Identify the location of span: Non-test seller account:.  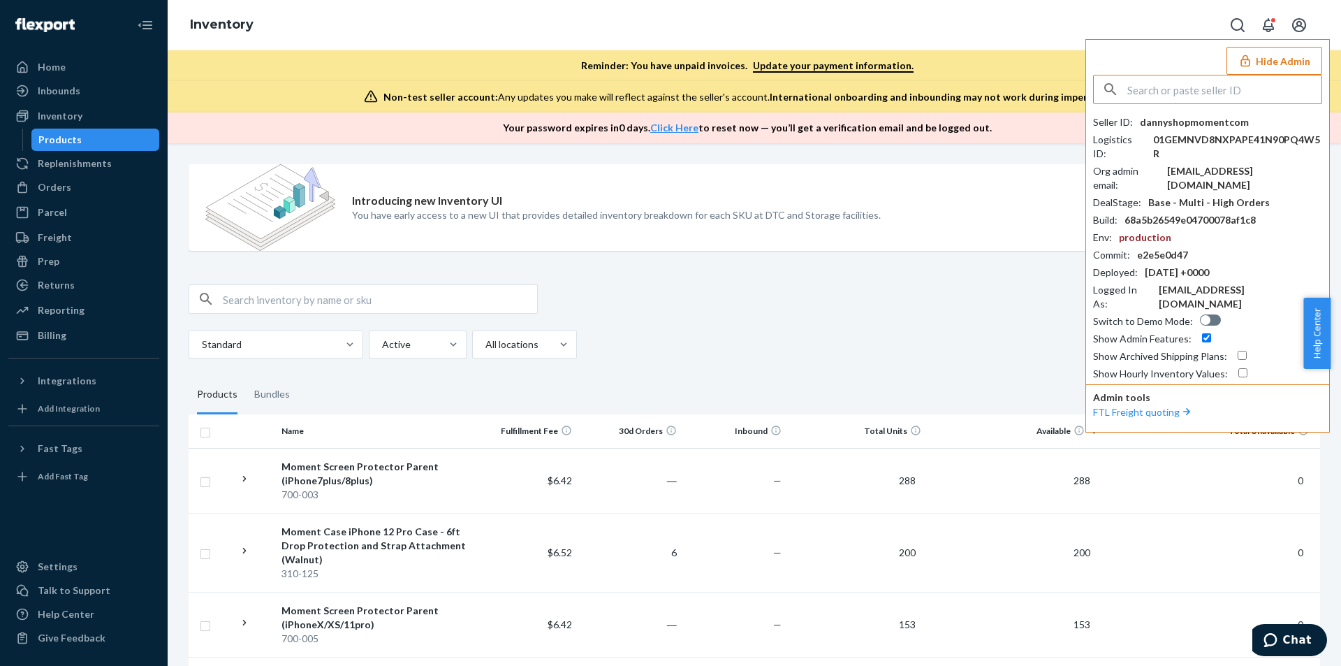
(441, 96).